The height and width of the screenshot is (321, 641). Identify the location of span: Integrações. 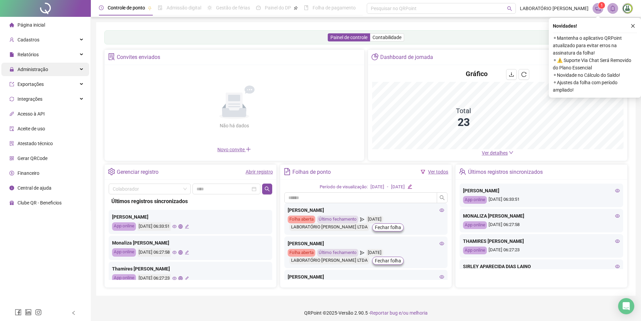
(30, 99).